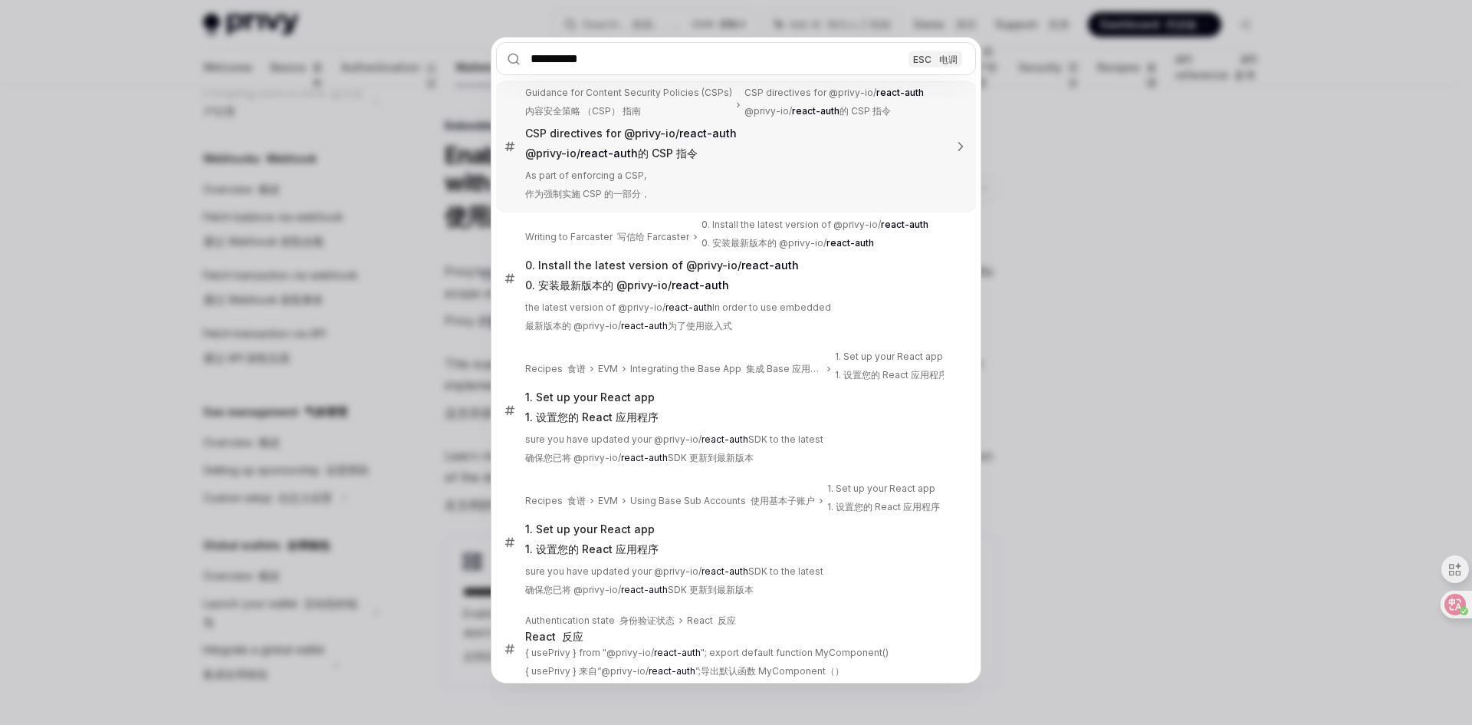 The width and height of the screenshot is (1472, 725). Describe the element at coordinates (607, 237) in the screenshot. I see `div: Writing to Farcaster` at that location.